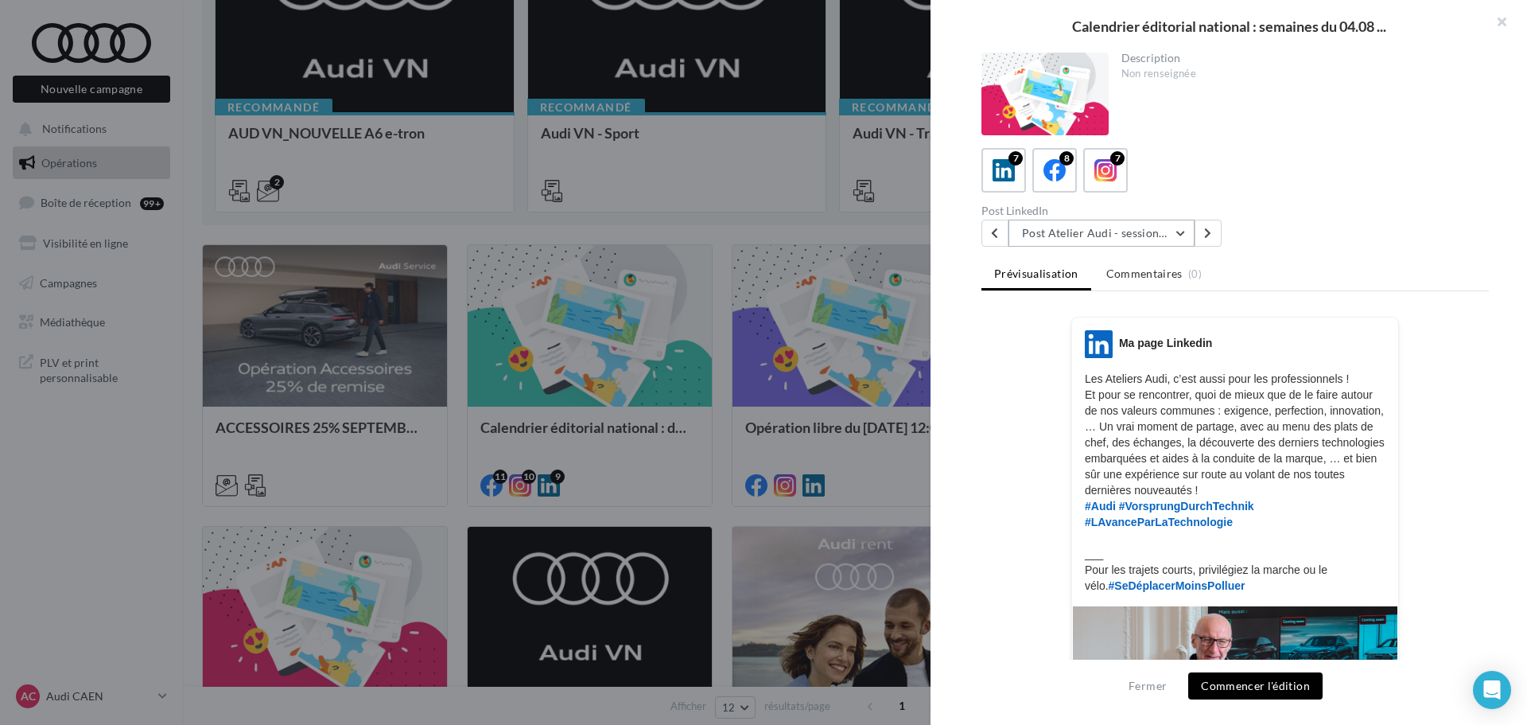 This screenshot has width=1527, height=725. What do you see at coordinates (1235, 482) in the screenshot?
I see `p: Les Ateliers Audi, c’est aussi pour les professionnels ! Et pour se rencontrer, quoi de mieux que...` at bounding box center [1235, 482].